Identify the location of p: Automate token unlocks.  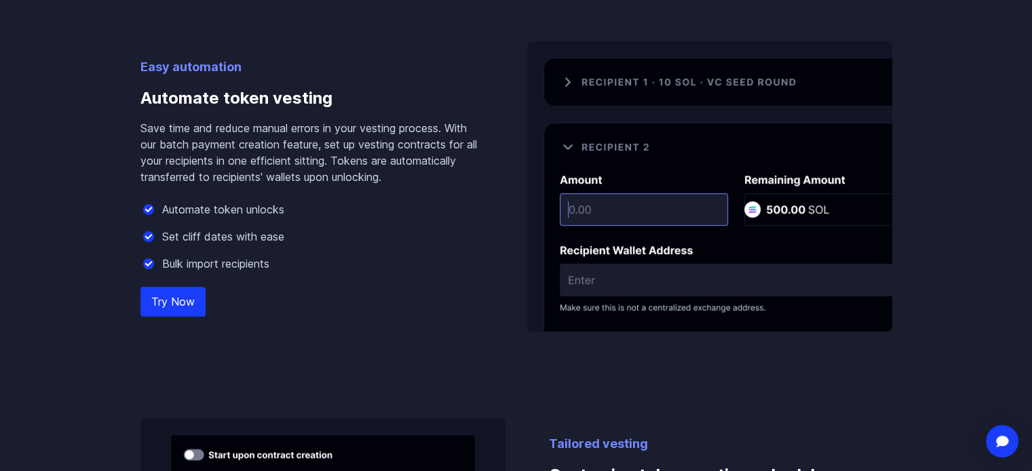
(223, 210).